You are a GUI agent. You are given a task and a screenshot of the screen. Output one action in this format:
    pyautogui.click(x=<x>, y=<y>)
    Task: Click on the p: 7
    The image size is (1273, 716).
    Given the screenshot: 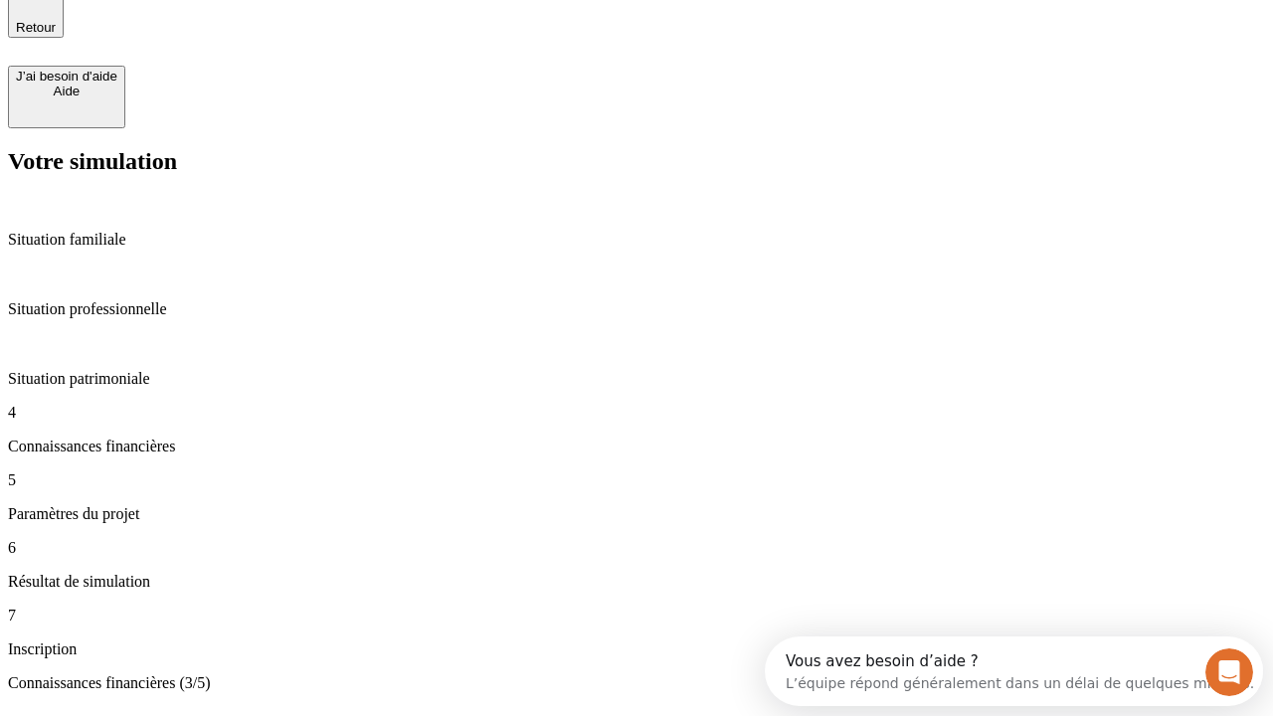 What is the action you would take?
    pyautogui.click(x=637, y=616)
    